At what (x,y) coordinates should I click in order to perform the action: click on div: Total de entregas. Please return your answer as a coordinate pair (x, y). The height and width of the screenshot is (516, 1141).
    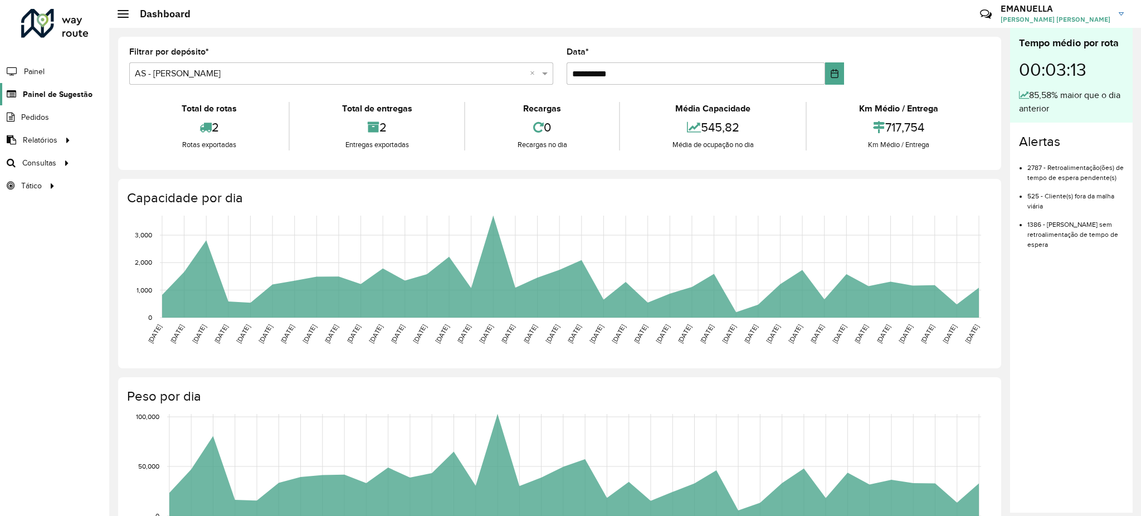
    Looking at the image, I should click on (376, 109).